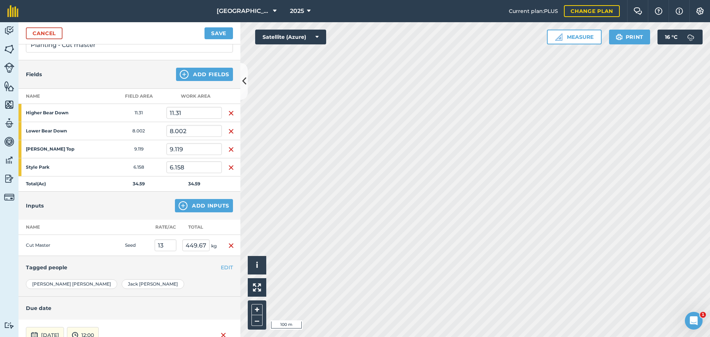 The width and height of the screenshot is (710, 337). What do you see at coordinates (680, 11) in the screenshot?
I see `img: svg+xml;base64,PHN2ZyB4bWxucz0iaHR0cDovL3d3dy53My5vcmcvMjAwMC9zdmciIHdpZHRoPSIxNyIgaGVpZ2h0PSIxNy...` at bounding box center [680, 11].